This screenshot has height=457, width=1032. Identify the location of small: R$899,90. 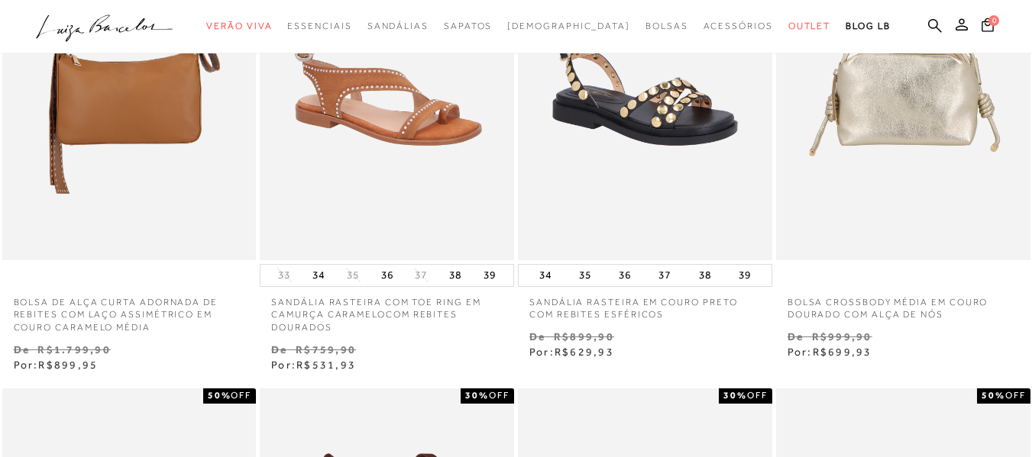
(583, 337).